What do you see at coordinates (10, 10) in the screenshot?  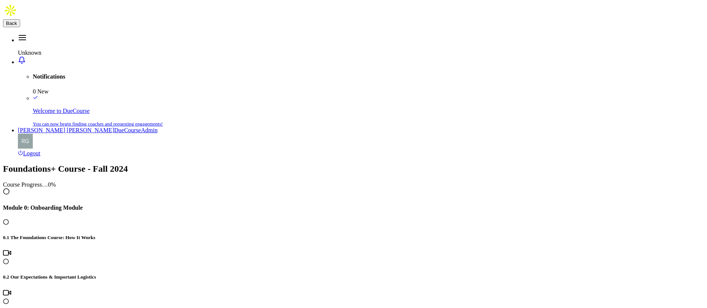 I see `img: Apollo.io` at bounding box center [10, 10].